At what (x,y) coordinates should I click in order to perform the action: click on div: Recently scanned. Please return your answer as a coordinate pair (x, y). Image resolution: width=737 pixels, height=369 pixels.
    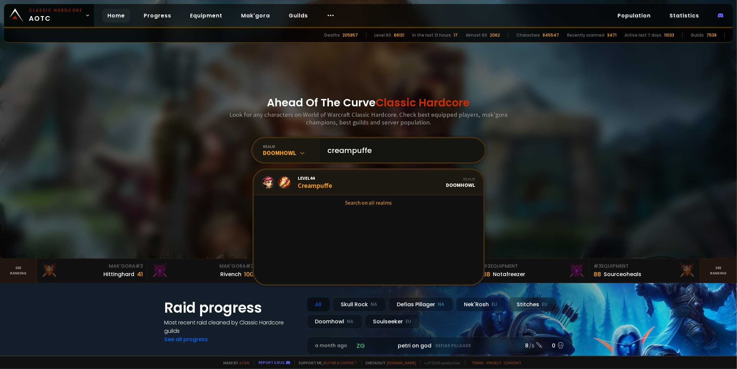
    Looking at the image, I should click on (586, 35).